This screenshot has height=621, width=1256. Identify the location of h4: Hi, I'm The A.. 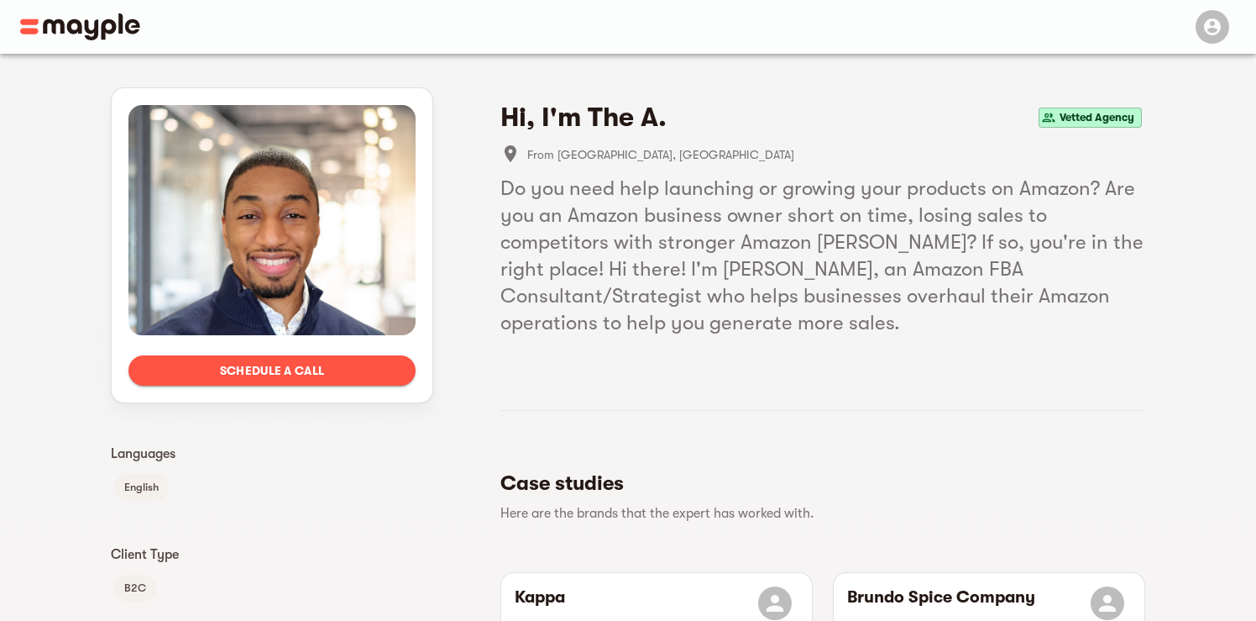
(584, 118).